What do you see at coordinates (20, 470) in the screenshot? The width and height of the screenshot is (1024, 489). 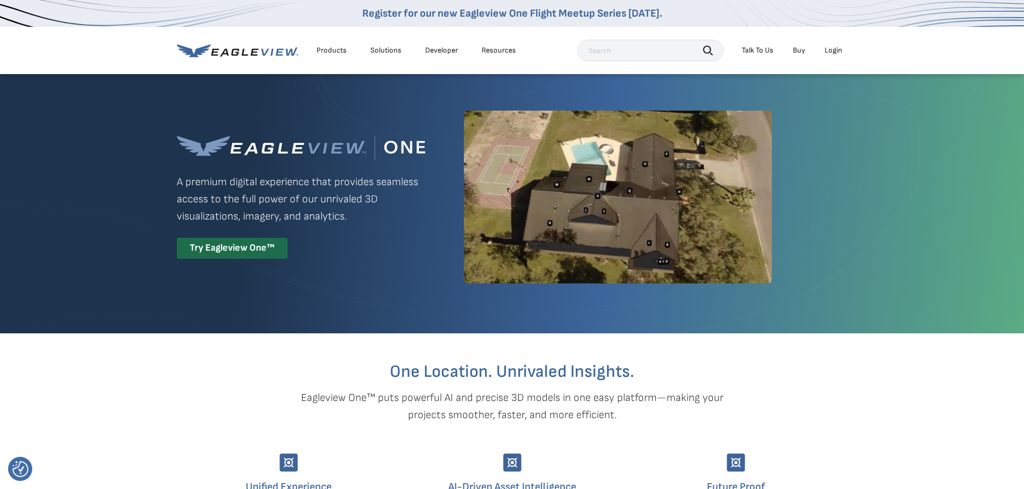 I see `button: Consent Preferences` at bounding box center [20, 470].